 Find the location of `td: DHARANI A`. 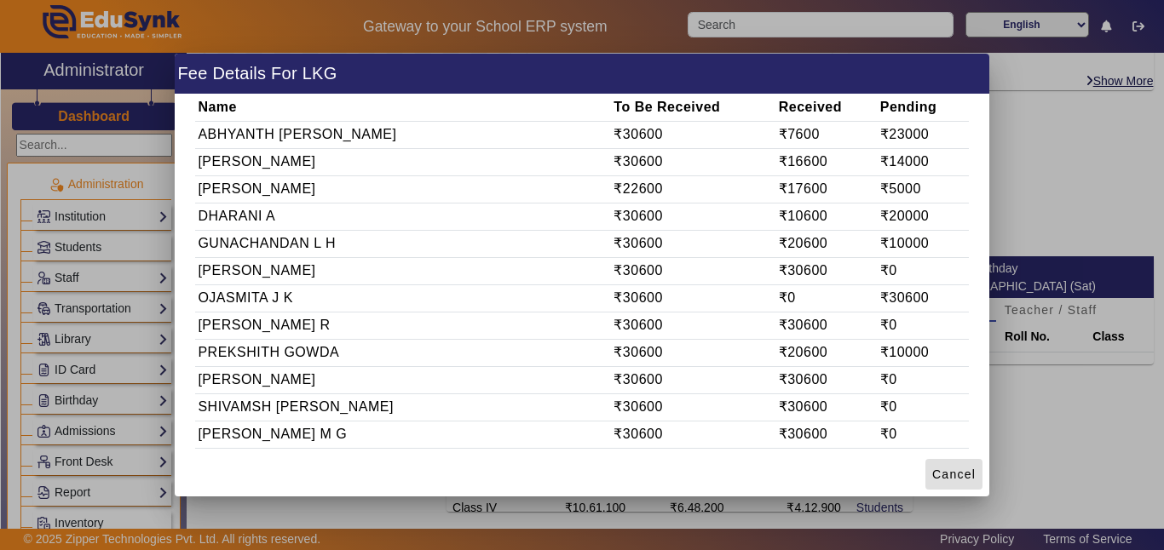

td: DHARANI A is located at coordinates (403, 216).